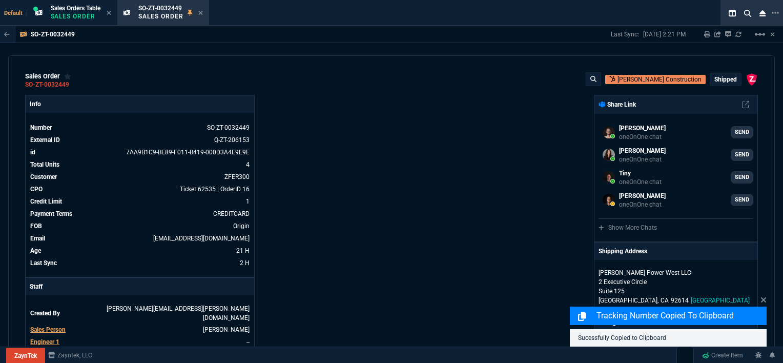 Image resolution: width=783 pixels, height=363 pixels. I want to click on span: CPO, so click(36, 189).